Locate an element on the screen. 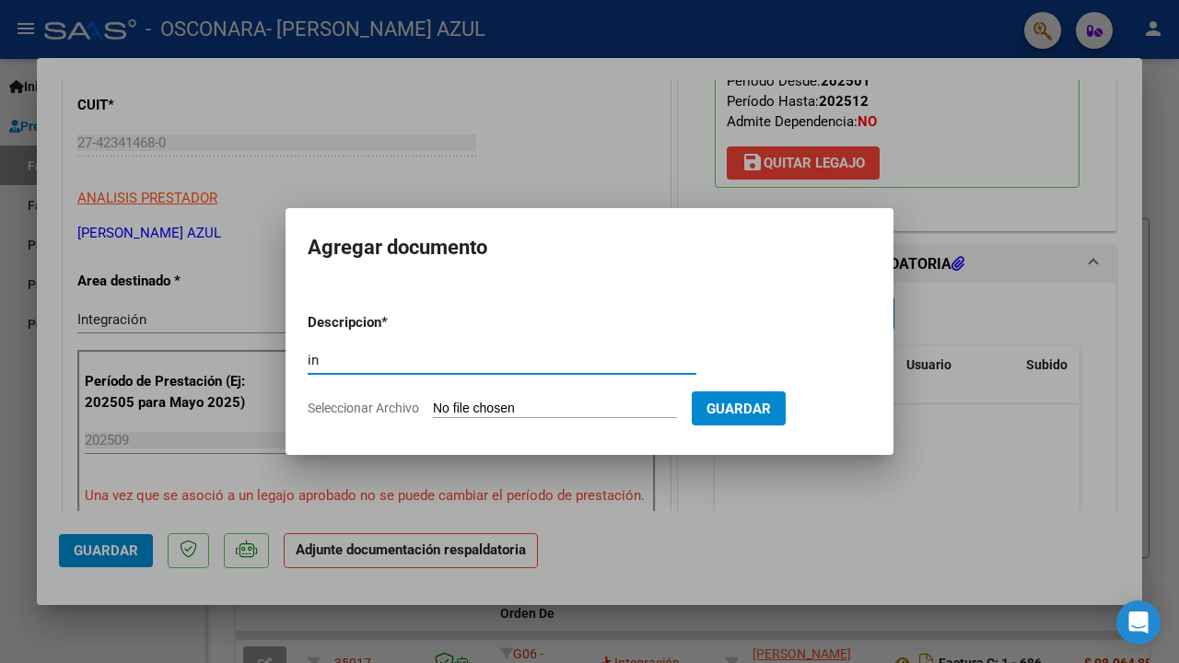  span: Seleccionar Archivo is located at coordinates (363, 408).